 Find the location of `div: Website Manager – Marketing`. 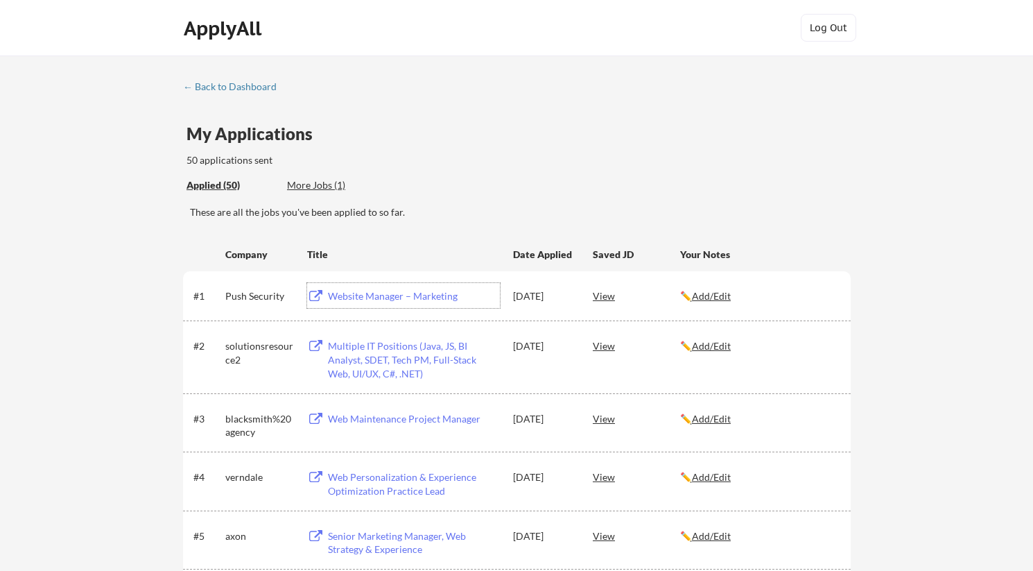

div: Website Manager – Marketing is located at coordinates (414, 296).